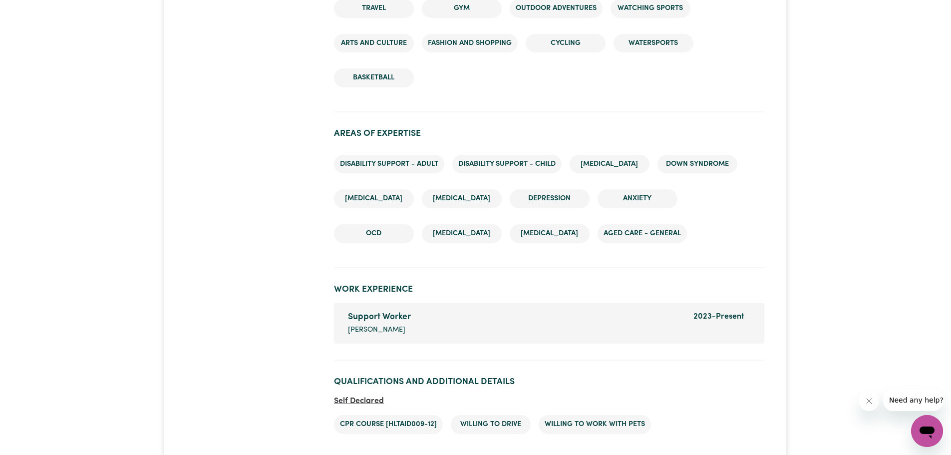 The width and height of the screenshot is (951, 455). What do you see at coordinates (491, 424) in the screenshot?
I see `li: Willing to drive` at bounding box center [491, 424].